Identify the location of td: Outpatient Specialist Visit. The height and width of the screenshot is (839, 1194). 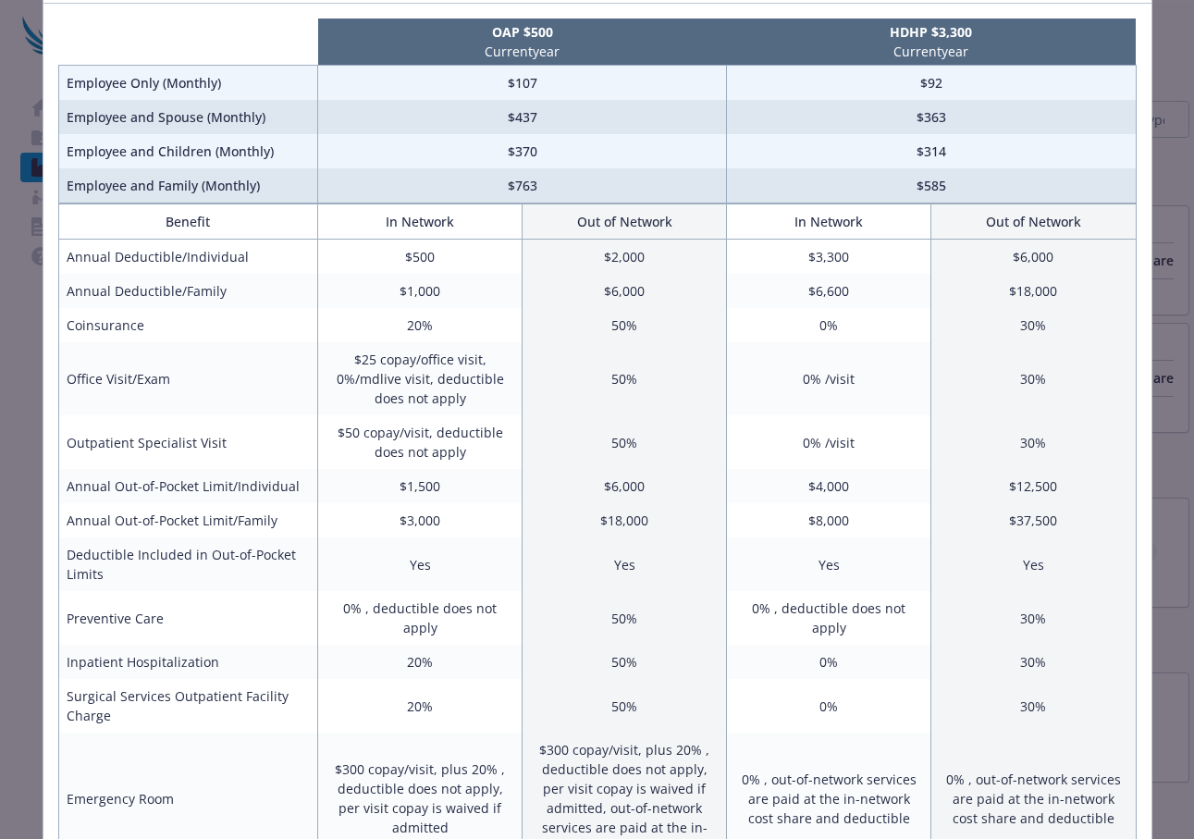
(188, 442).